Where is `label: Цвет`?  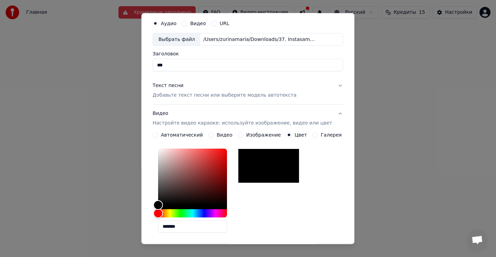 label: Цвет is located at coordinates (301, 135).